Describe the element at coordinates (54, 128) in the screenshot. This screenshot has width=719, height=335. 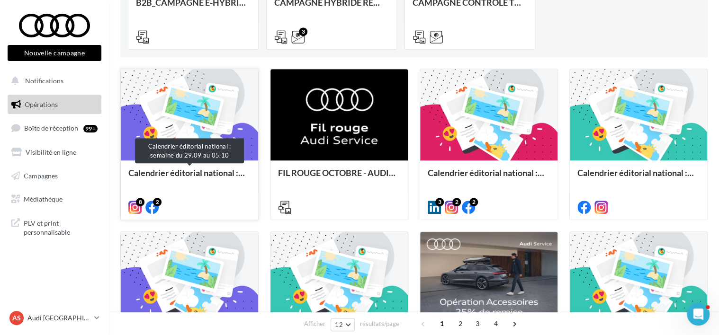
I see `a: Boîte de réception99+` at that location.